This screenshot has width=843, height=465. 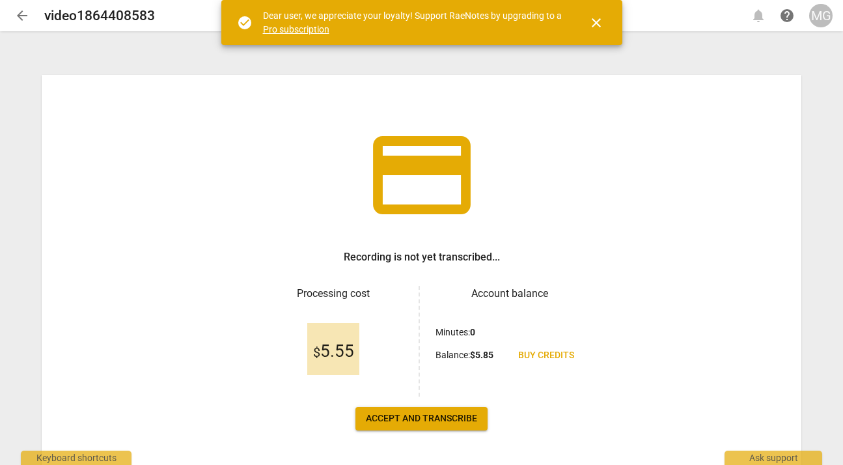 What do you see at coordinates (455, 332) in the screenshot?
I see `p: Minutes :` at bounding box center [455, 332].